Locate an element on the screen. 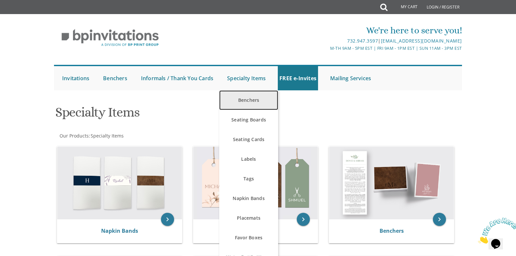  img: Tags is located at coordinates (256, 183).